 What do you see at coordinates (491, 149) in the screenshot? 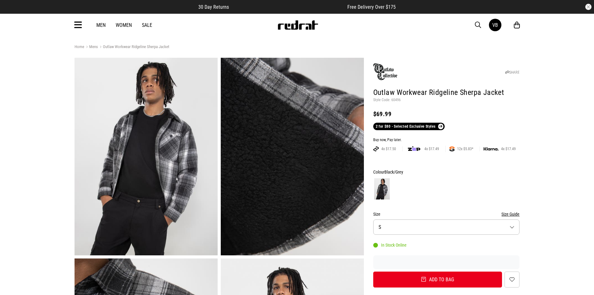
I see `img: KLARNA` at bounding box center [491, 149].